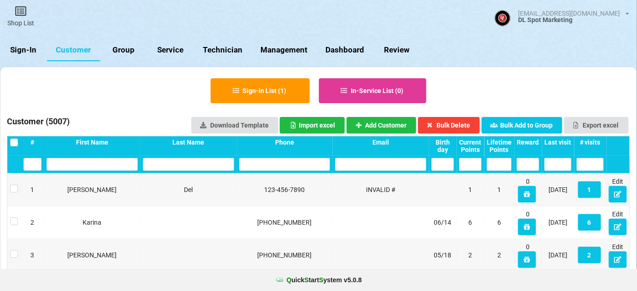 The image size is (637, 291). What do you see at coordinates (312, 125) in the screenshot?
I see `div: Import excel` at bounding box center [312, 125].